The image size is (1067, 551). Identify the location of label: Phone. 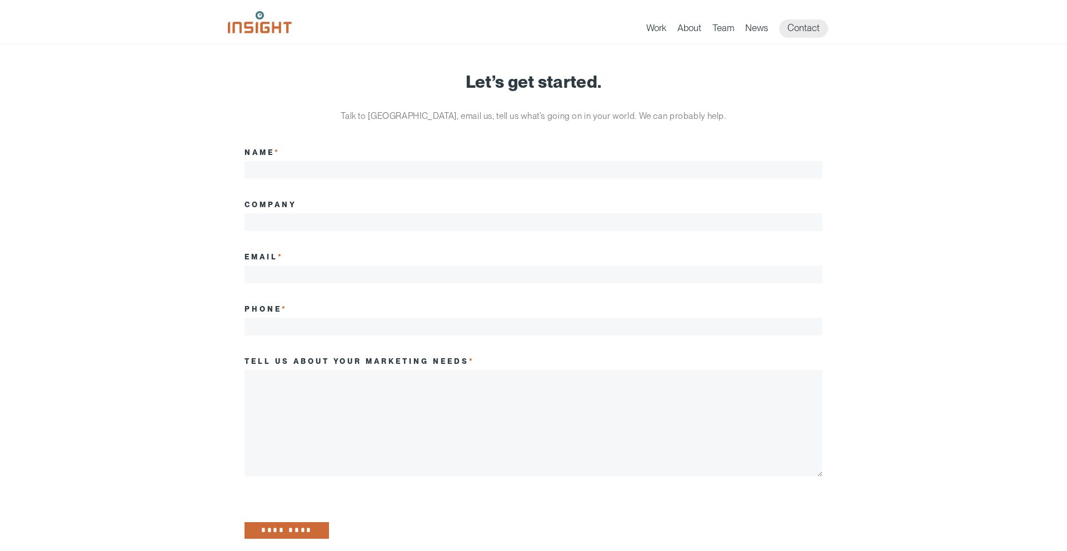
(266, 309).